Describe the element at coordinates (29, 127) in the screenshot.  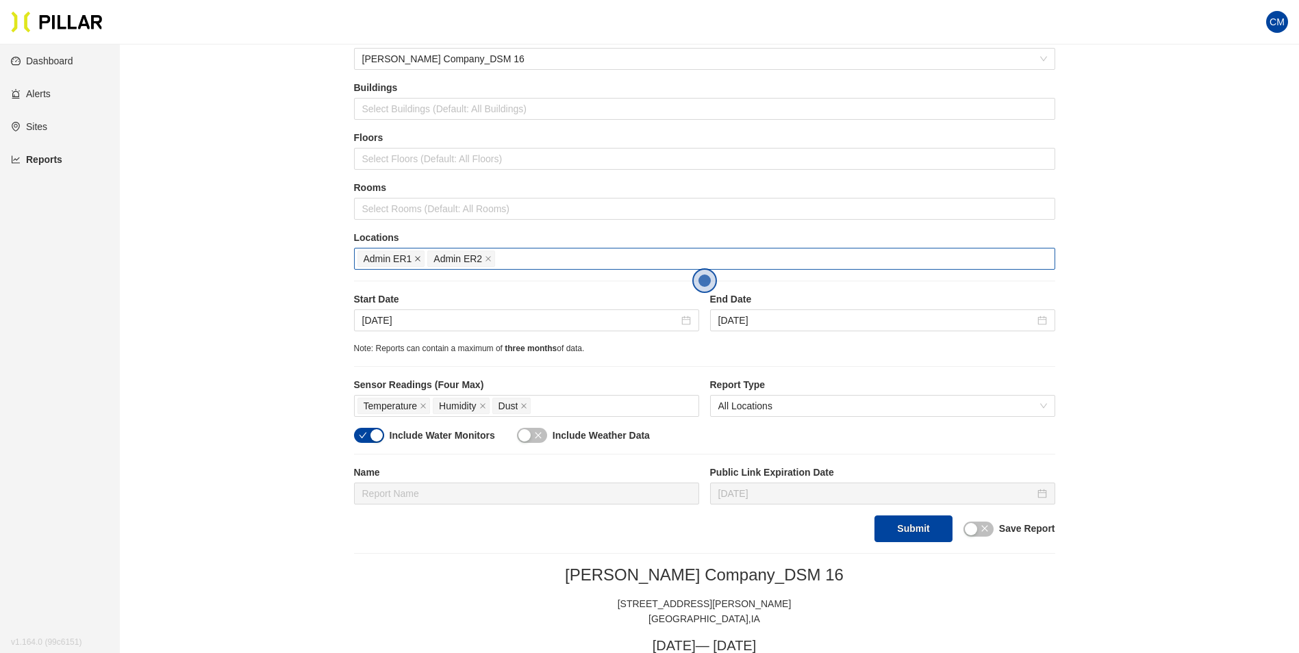
I see `a: environmentSites` at that location.